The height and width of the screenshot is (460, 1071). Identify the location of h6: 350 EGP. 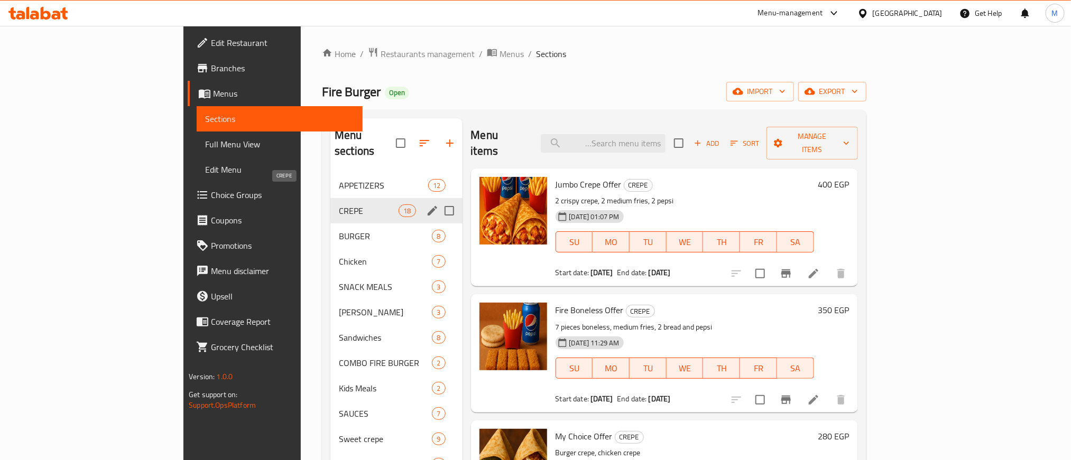
(834, 310).